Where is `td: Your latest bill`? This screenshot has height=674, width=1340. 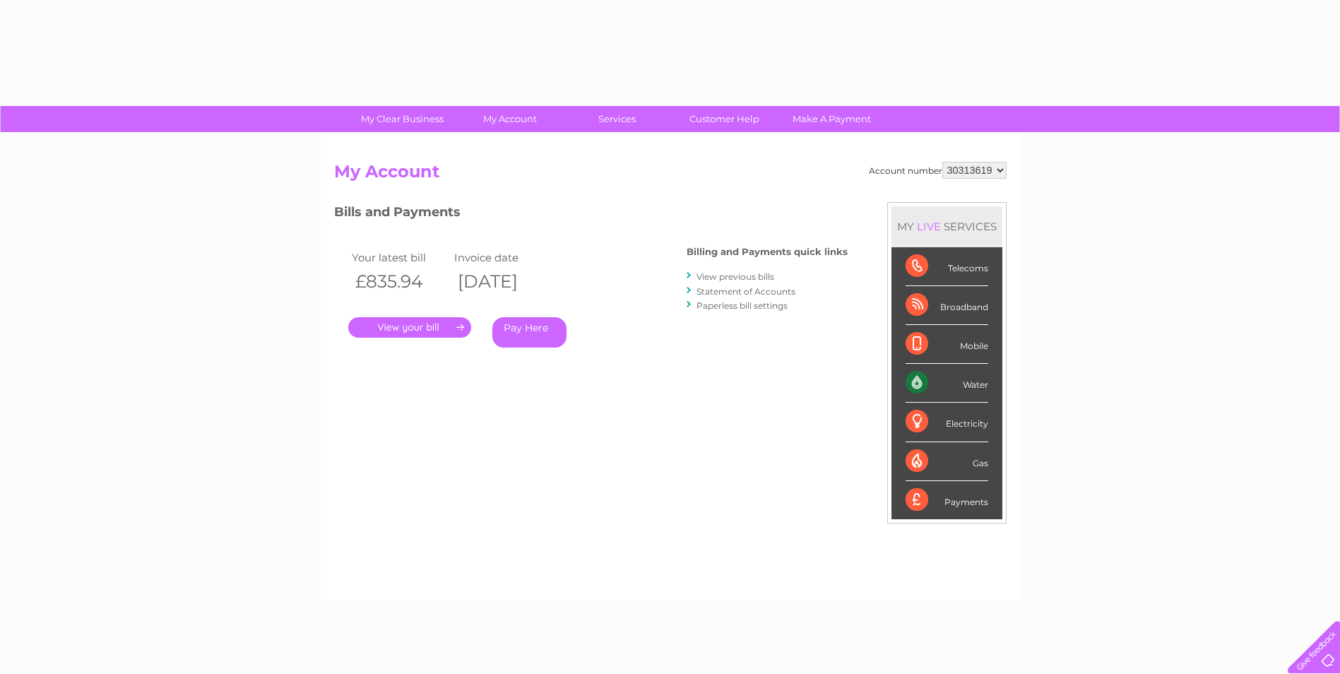 td: Your latest bill is located at coordinates (399, 257).